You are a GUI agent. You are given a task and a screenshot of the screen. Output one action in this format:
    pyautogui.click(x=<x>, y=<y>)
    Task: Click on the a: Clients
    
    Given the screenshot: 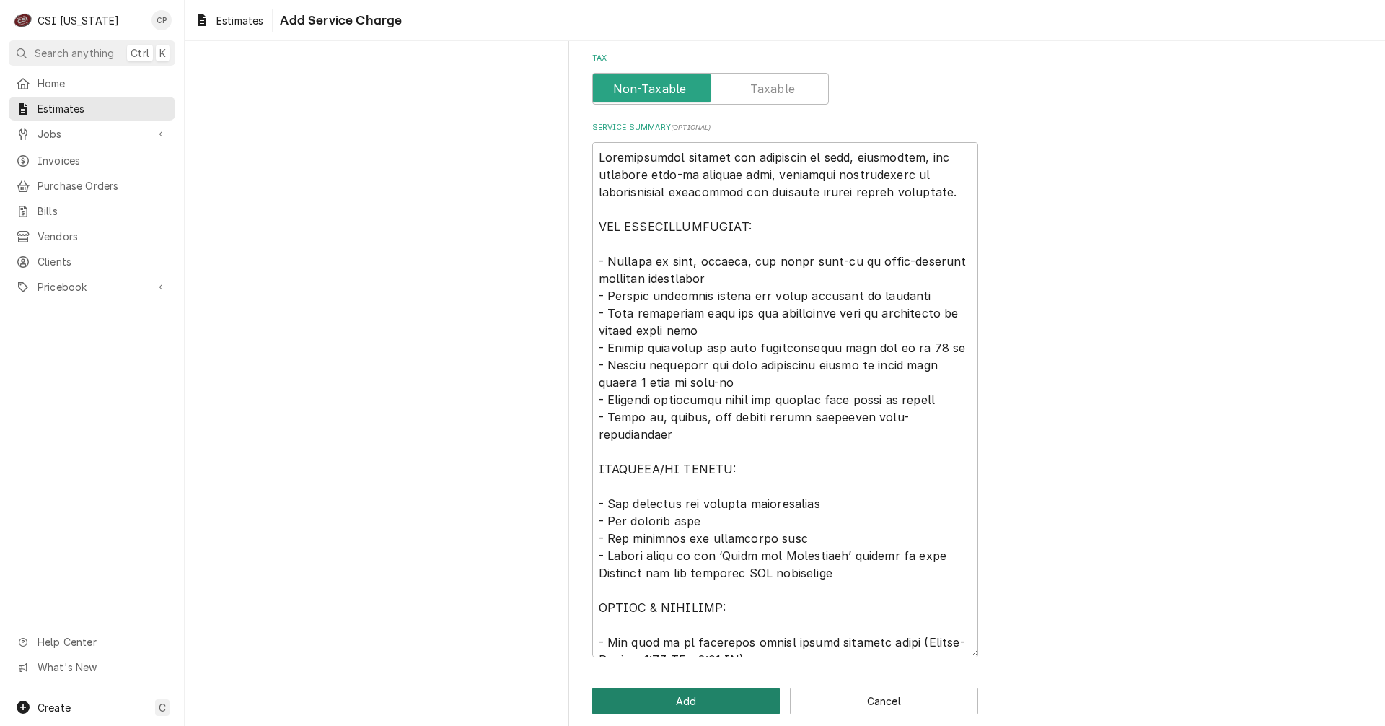 What is the action you would take?
    pyautogui.click(x=92, y=261)
    